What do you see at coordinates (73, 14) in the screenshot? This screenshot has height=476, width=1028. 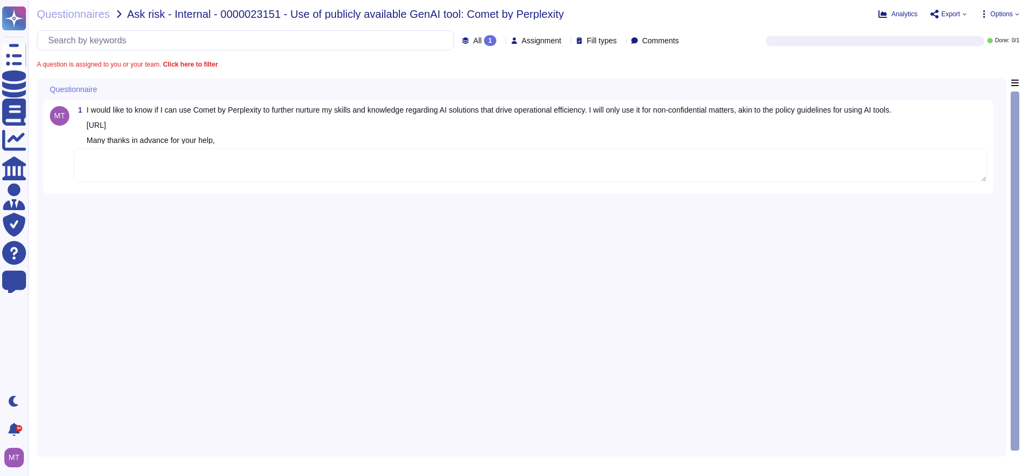 I see `span: Questionnaires` at bounding box center [73, 14].